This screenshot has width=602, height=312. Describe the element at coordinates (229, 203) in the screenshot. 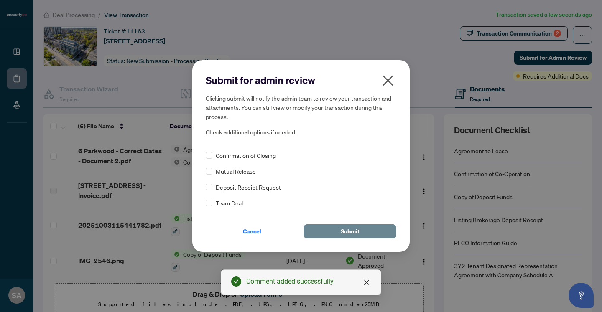

I see `span: Team Deal` at that location.